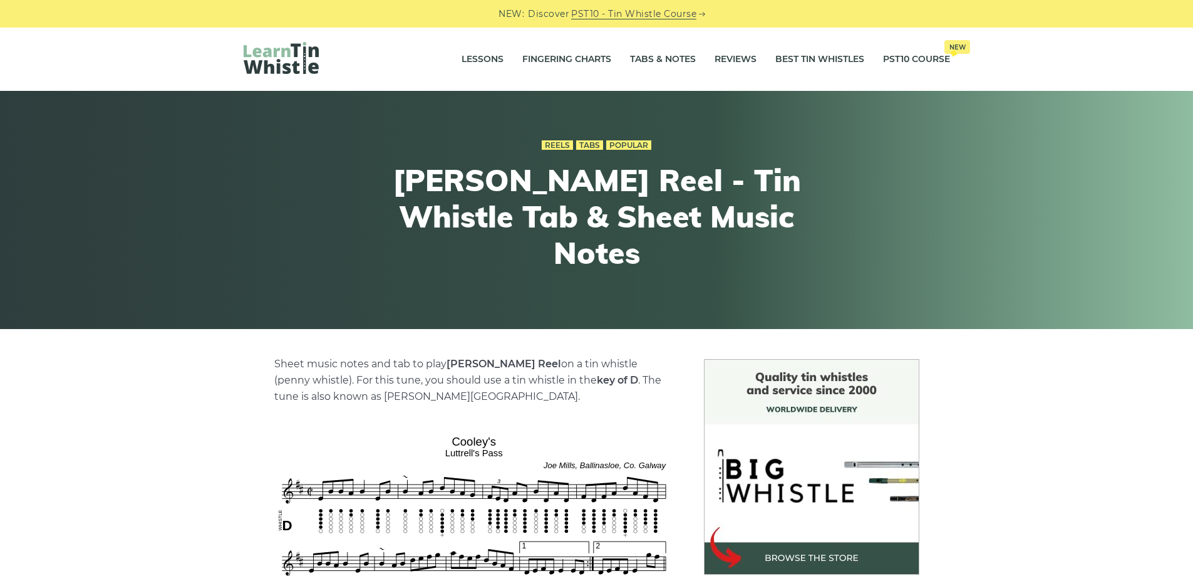 The width and height of the screenshot is (1193, 576). Describe the element at coordinates (474, 380) in the screenshot. I see `p: Sheet music notes and tab to play on a tin whistle (penny whistle). For this tune, you should use...` at that location.